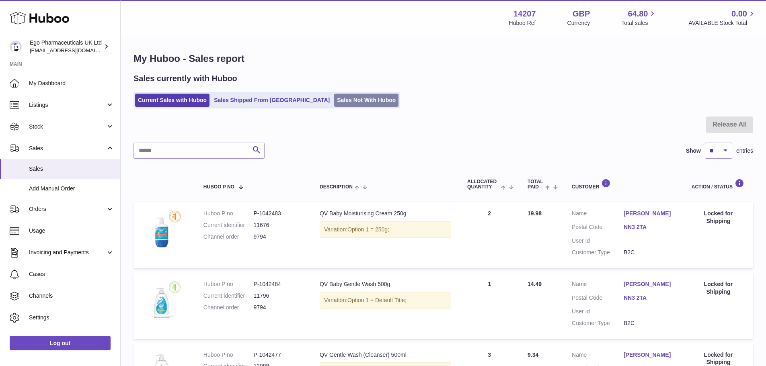  I want to click on span: Cases, so click(72, 274).